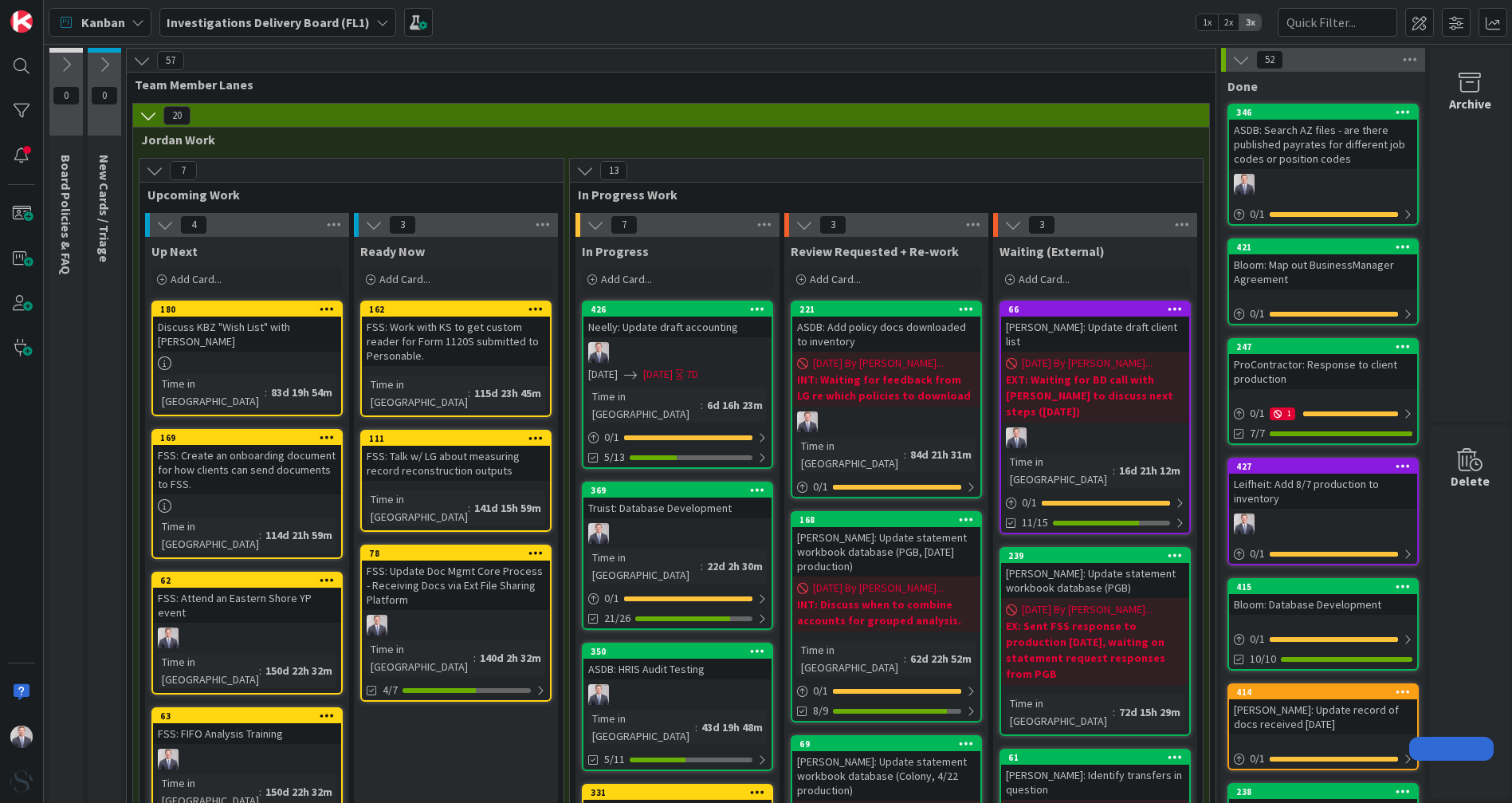 The image size is (1512, 803). Describe the element at coordinates (456, 309) in the screenshot. I see `div: 162` at that location.